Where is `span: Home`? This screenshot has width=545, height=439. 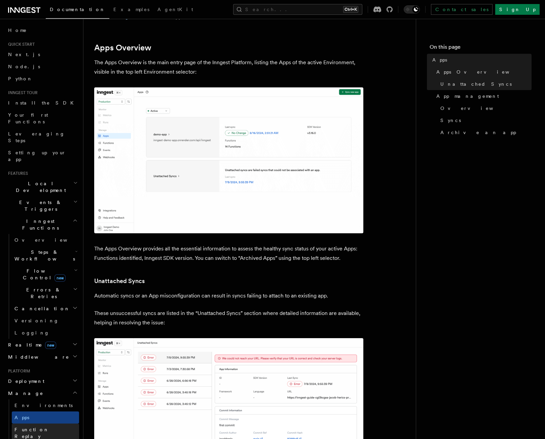
span: Home is located at coordinates (17, 30).